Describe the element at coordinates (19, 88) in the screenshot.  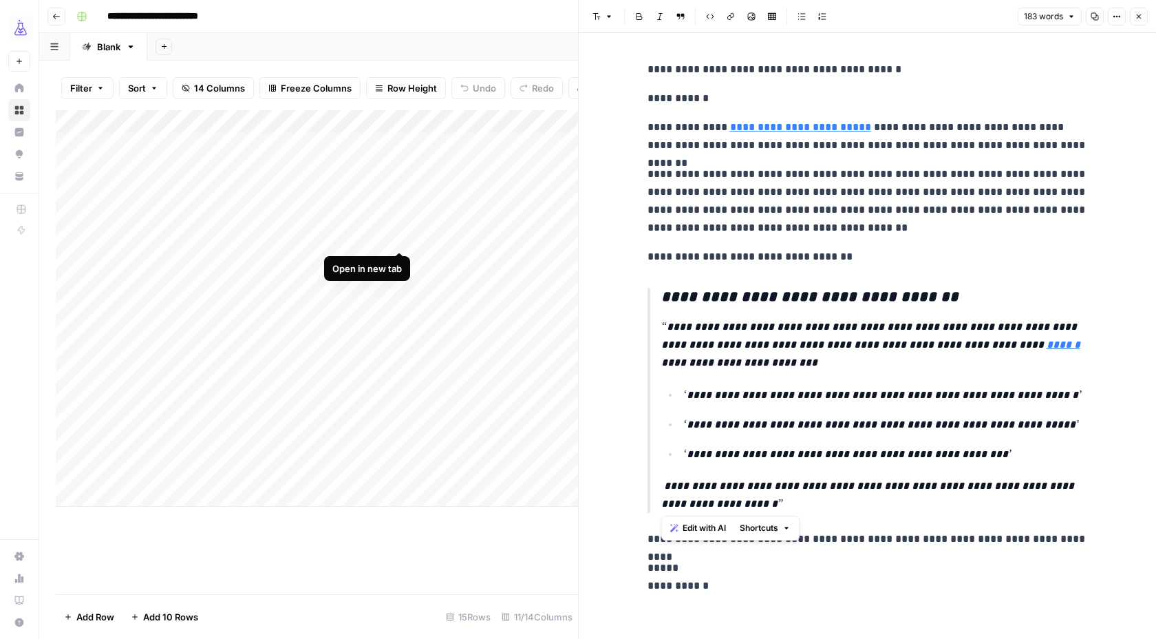
I see `a: Home` at that location.